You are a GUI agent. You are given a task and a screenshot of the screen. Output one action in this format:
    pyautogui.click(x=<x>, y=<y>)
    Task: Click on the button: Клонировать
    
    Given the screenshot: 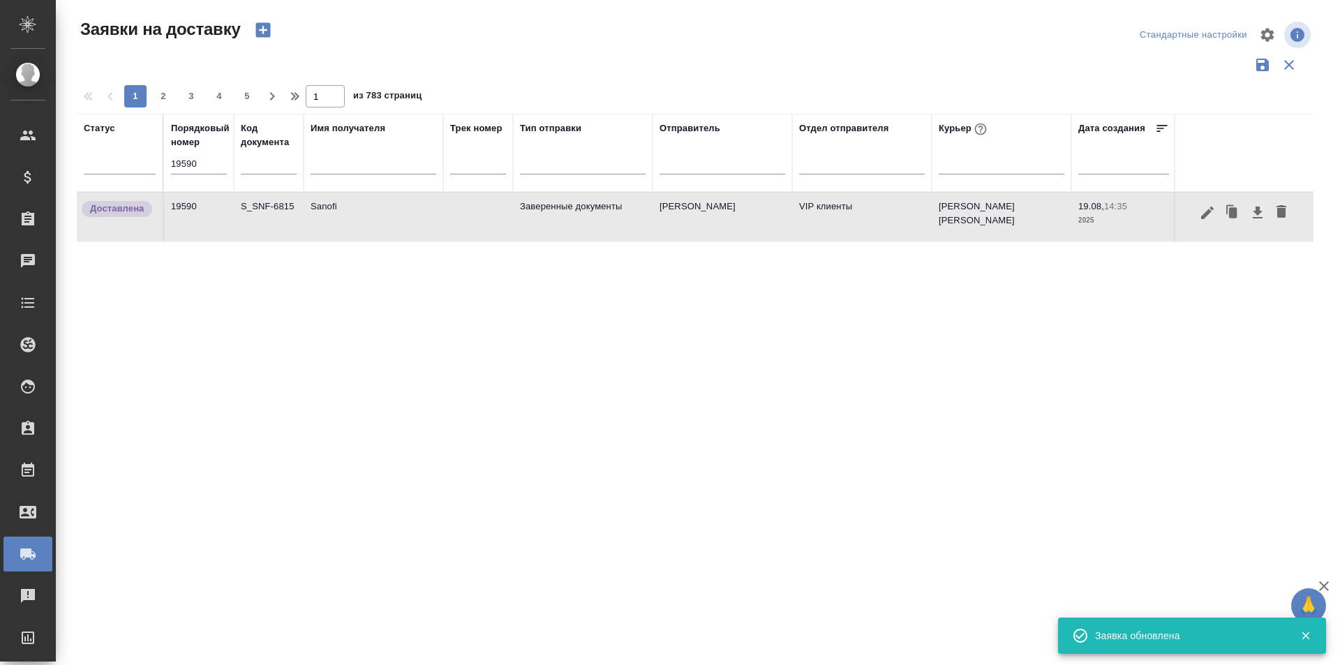 What is the action you would take?
    pyautogui.click(x=1232, y=213)
    